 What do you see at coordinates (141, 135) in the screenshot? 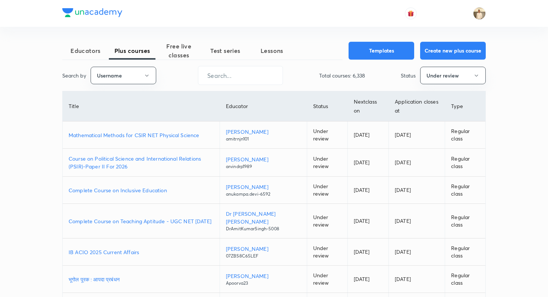
I see `p: Mathematical Methods for CSIR NET Physical Science` at bounding box center [141, 135].